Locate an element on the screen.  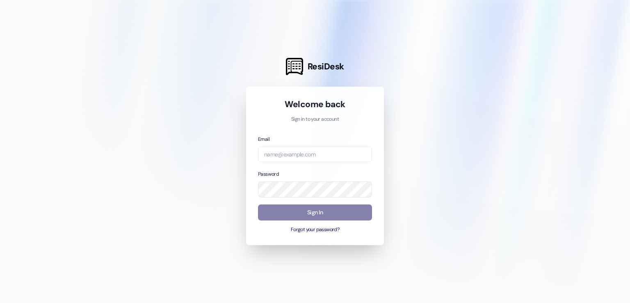
button: Forgot your password? is located at coordinates (315, 230).